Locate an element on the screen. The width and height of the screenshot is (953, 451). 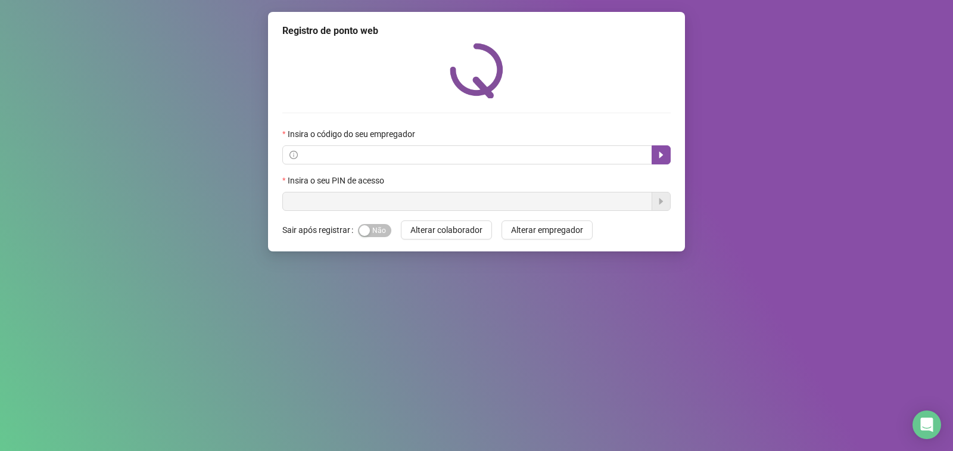
span: info-circle is located at coordinates (294, 155).